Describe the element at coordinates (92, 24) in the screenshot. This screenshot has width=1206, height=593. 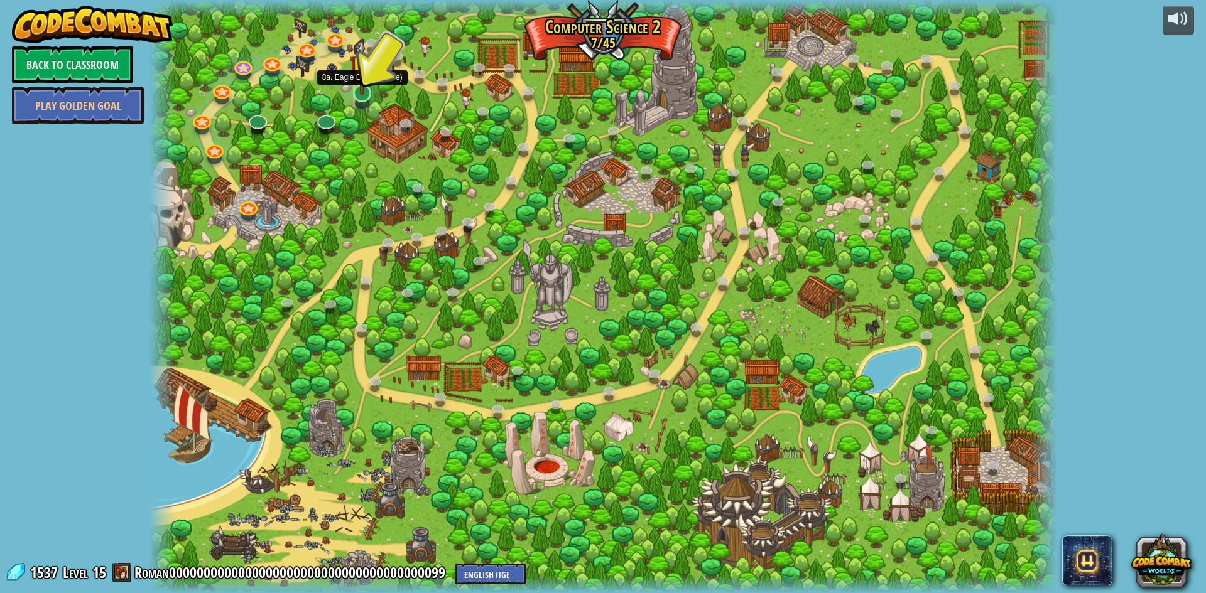
I see `img: CodeCombat - Learn how to code by playing a game` at that location.